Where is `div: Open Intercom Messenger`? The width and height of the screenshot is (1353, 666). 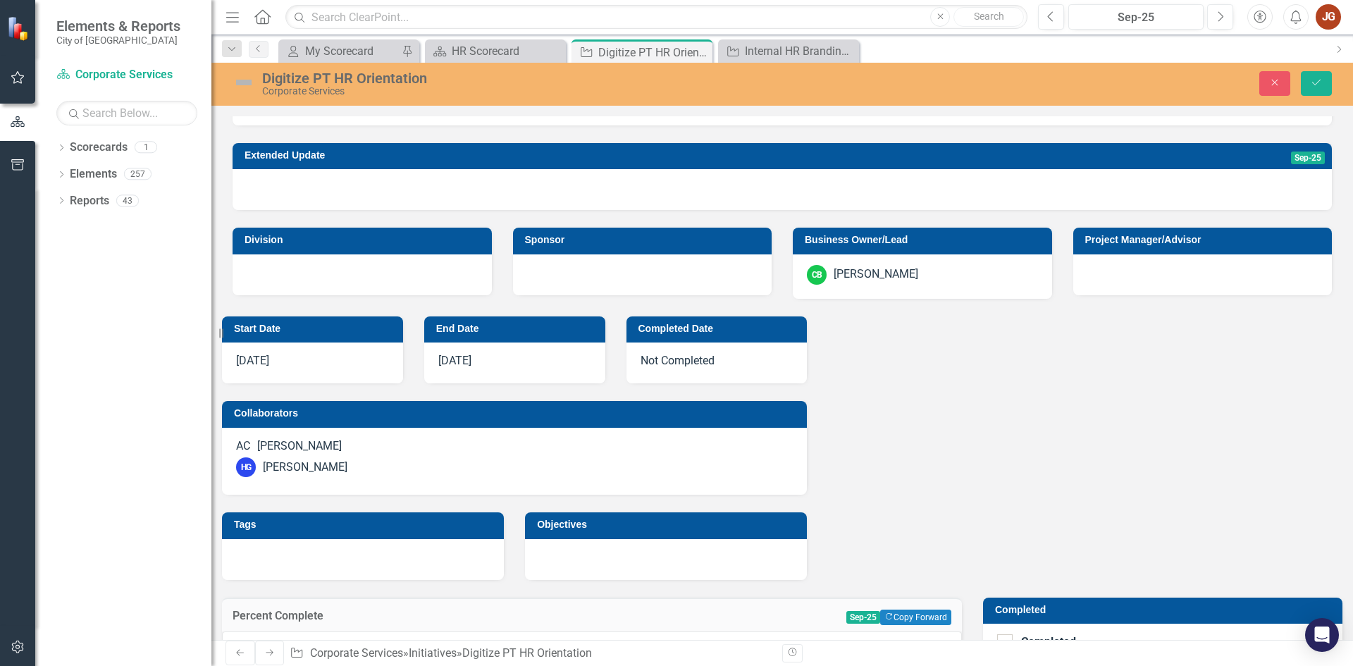 div: Open Intercom Messenger is located at coordinates (1322, 635).